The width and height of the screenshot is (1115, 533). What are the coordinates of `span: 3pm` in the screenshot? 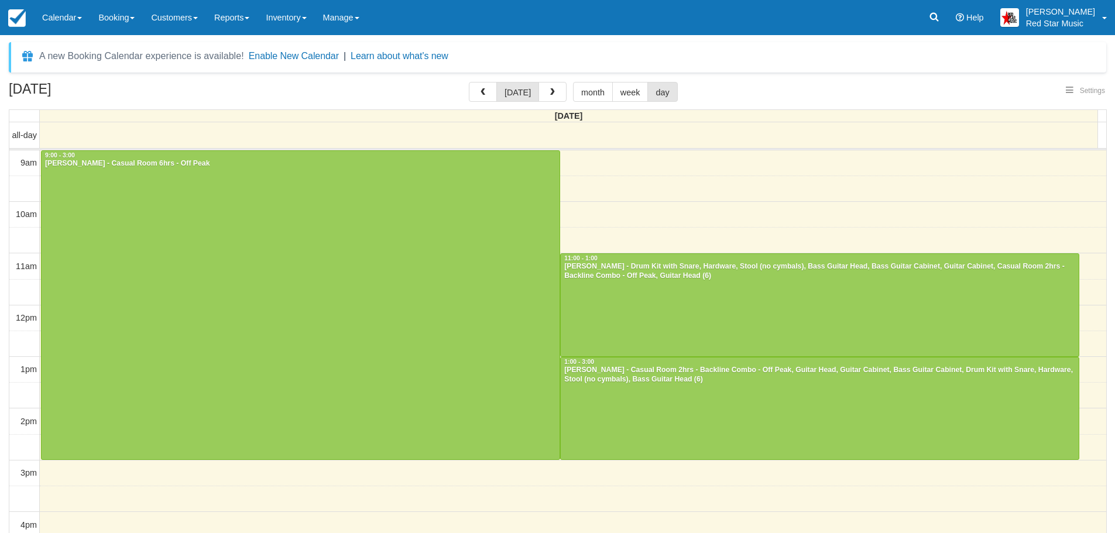 It's located at (29, 473).